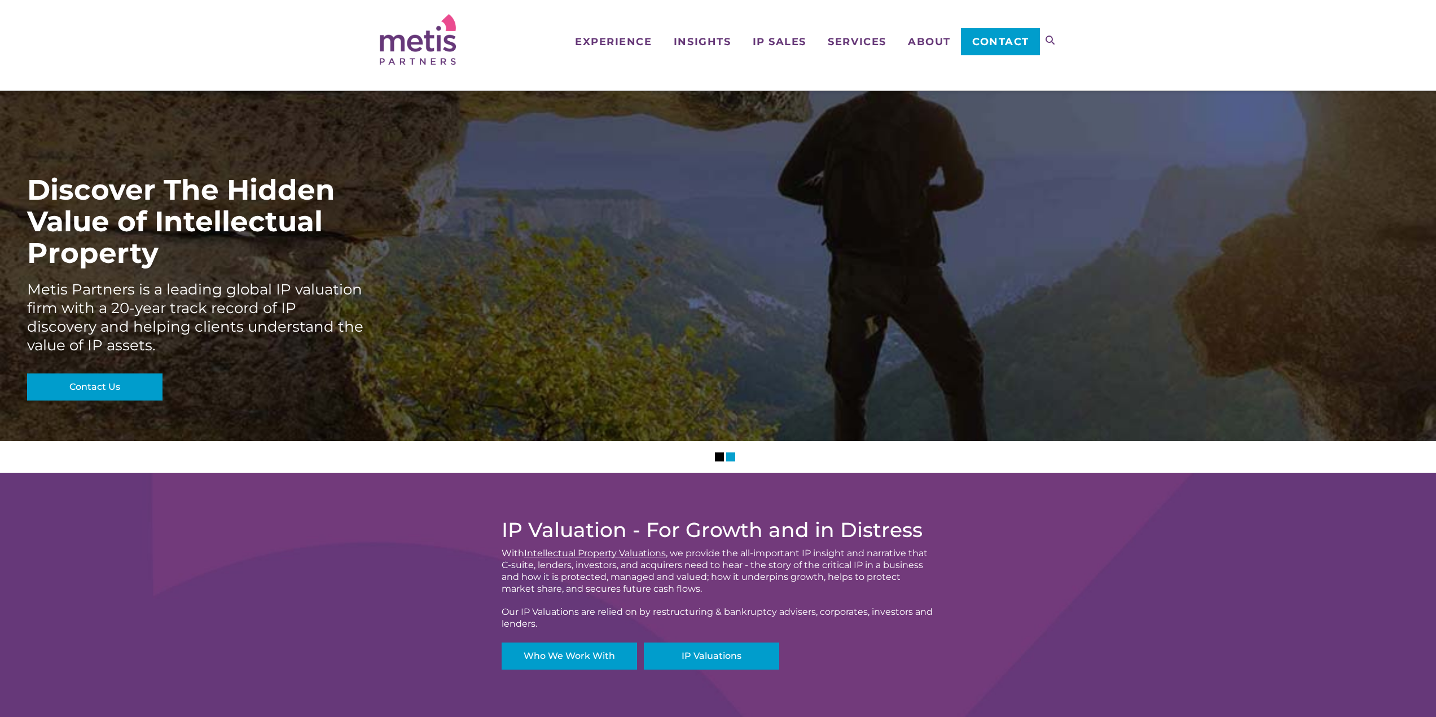 The height and width of the screenshot is (717, 1436). Describe the element at coordinates (779, 42) in the screenshot. I see `span: IP Sales` at that location.